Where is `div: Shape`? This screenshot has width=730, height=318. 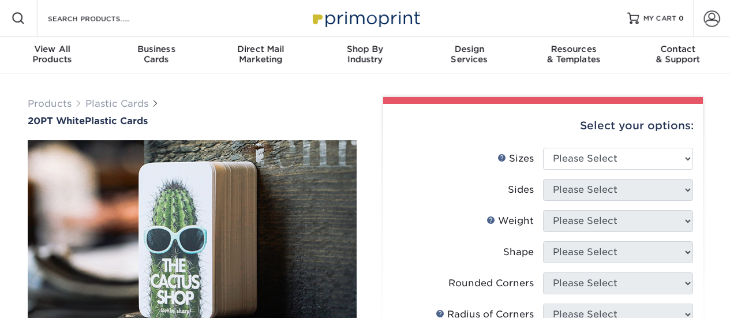
div: Shape is located at coordinates (518, 252).